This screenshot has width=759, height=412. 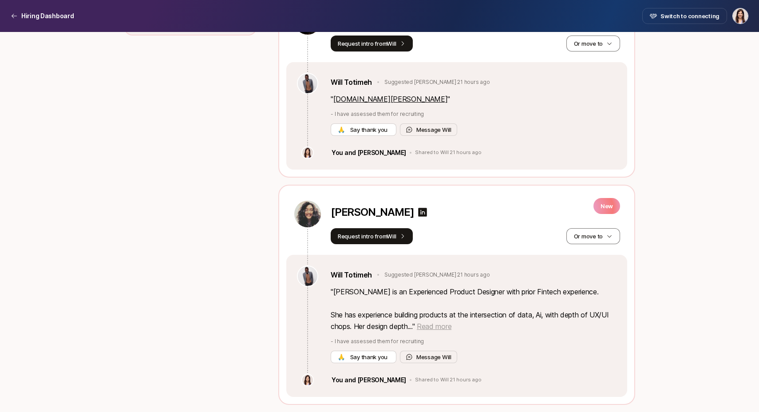 What do you see at coordinates (741, 16) in the screenshot?
I see `button: Nili Metuki` at bounding box center [741, 16].